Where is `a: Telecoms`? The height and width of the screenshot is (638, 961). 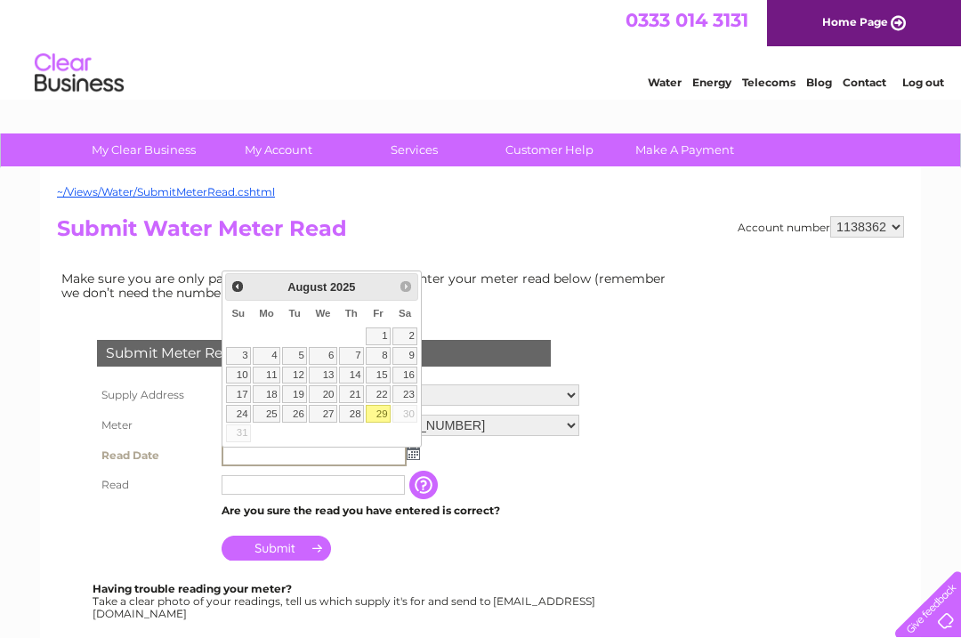
a: Telecoms is located at coordinates (768, 82).